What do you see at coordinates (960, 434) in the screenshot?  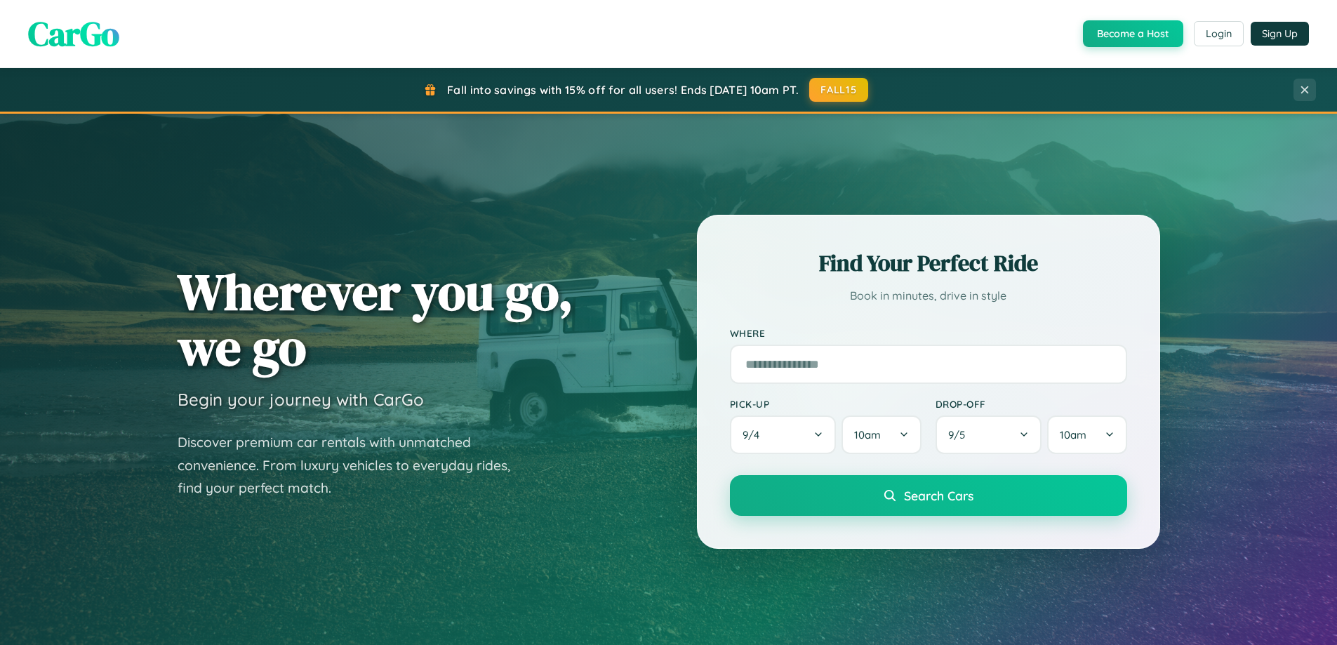 I see `span: 9 / 5` at bounding box center [960, 434].